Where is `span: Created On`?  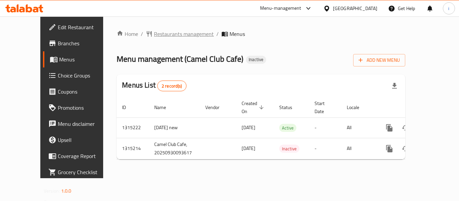 span: Created On is located at coordinates (254, 108).